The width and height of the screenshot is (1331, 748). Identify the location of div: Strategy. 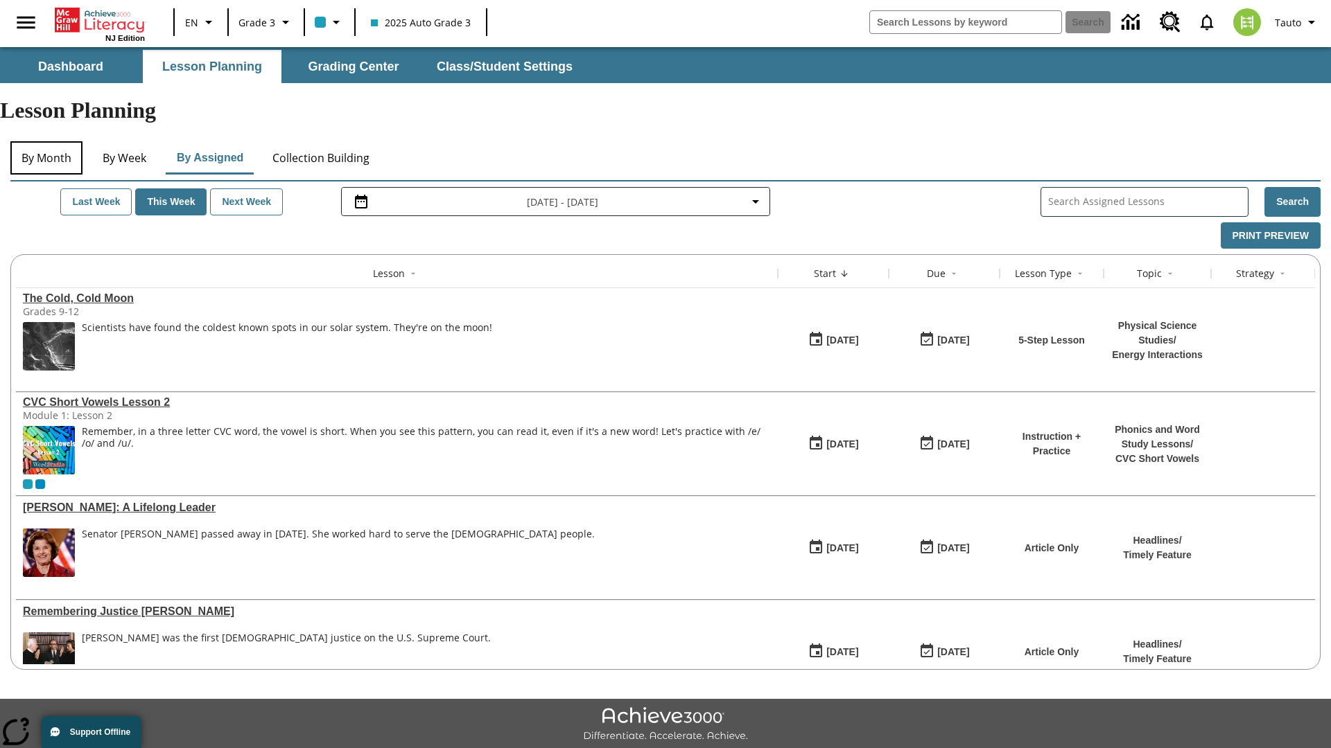
(1254, 274).